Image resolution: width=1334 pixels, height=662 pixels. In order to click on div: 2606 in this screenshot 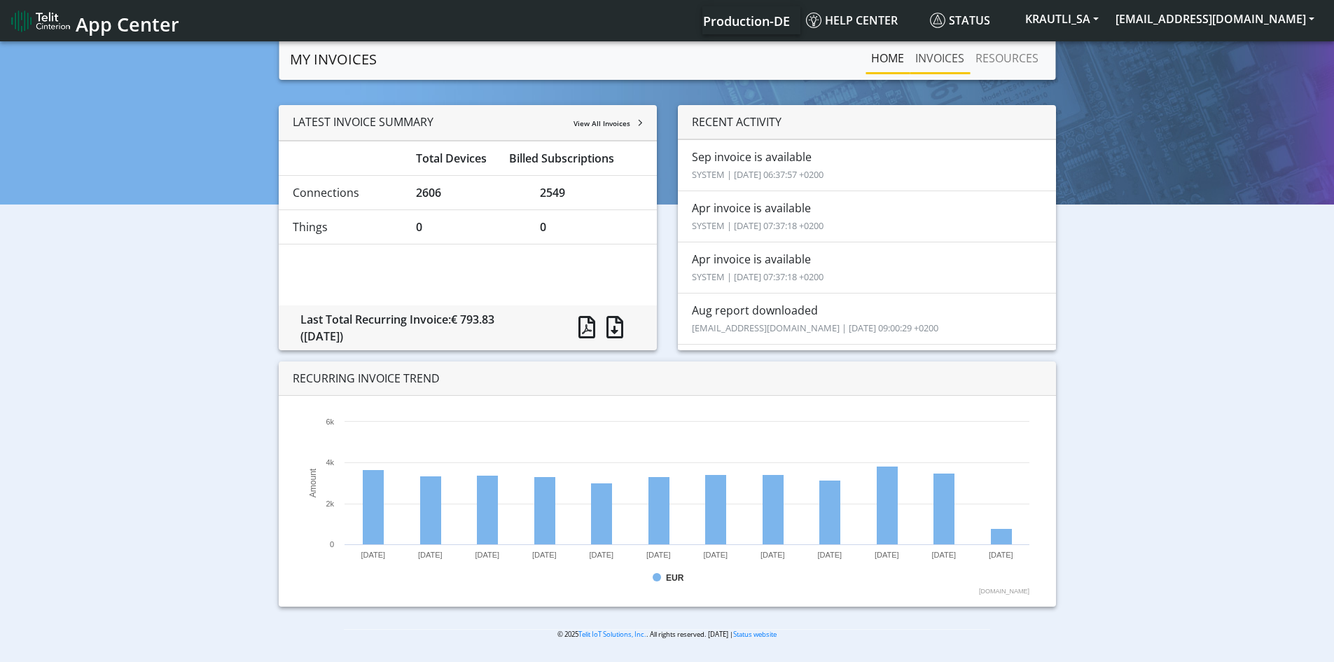, I will do `click(467, 193)`.